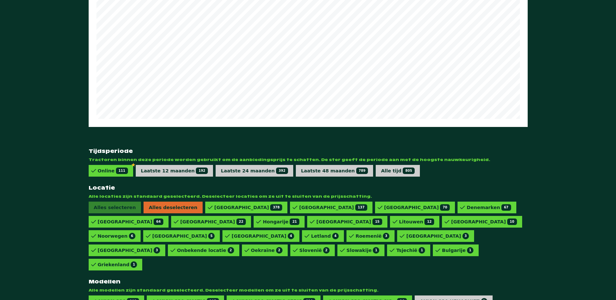 The width and height of the screenshot is (616, 300). What do you see at coordinates (308, 291) in the screenshot?
I see `span: Alle modellen zijn standaard geselecteerd. Deselecteer modellen om ze uit te sluiten van de prijs...` at bounding box center [308, 291].